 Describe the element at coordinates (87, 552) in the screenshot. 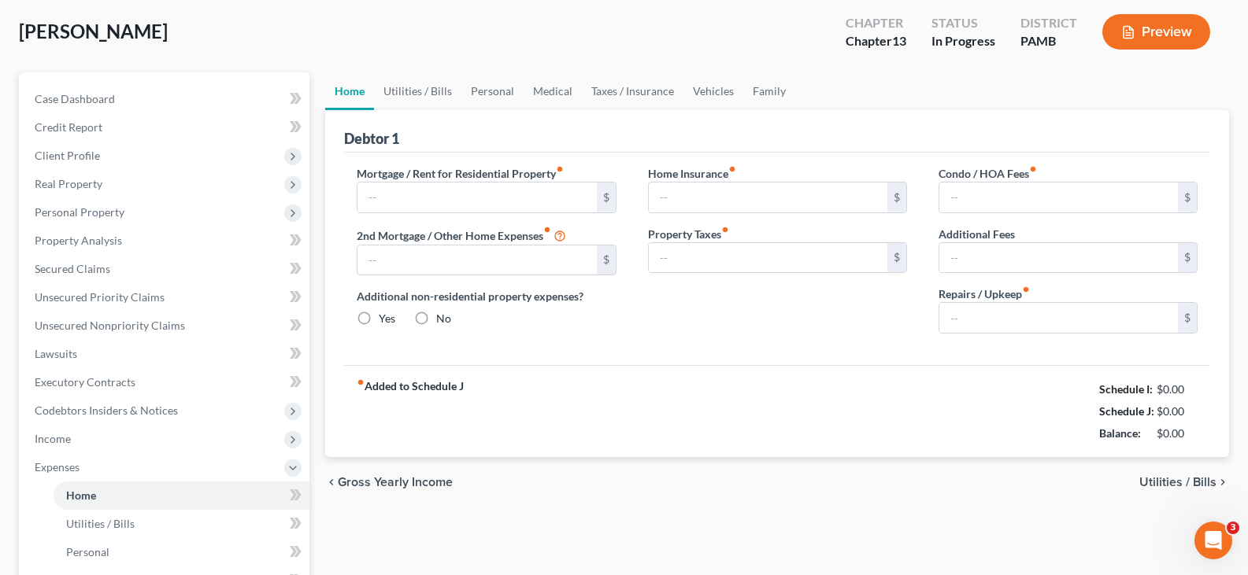

I see `span: Personal` at that location.